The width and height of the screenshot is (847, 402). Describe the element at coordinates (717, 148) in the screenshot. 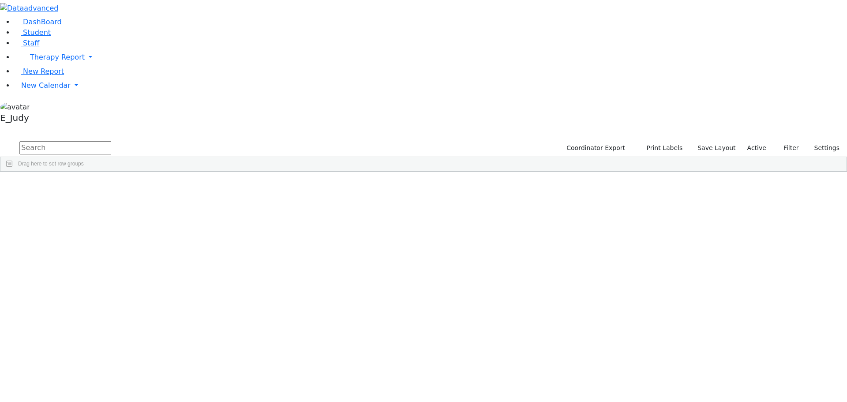

I see `button: Save Layout` at that location.